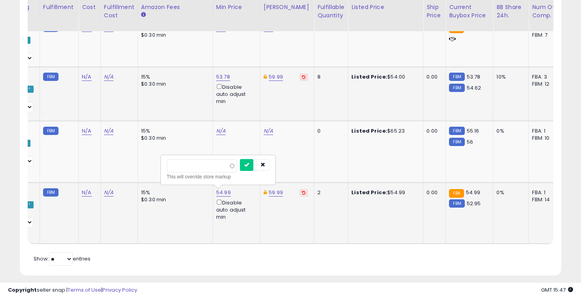 This screenshot has height=298, width=581. I want to click on span: 55.16, so click(473, 131).